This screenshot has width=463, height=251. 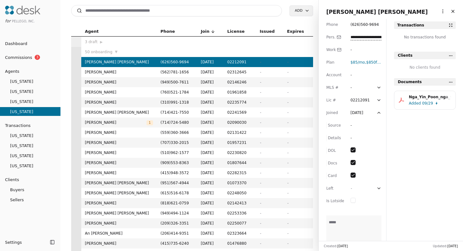 What do you see at coordinates (336, 246) in the screenshot?
I see `div: Created:` at bounding box center [336, 246].